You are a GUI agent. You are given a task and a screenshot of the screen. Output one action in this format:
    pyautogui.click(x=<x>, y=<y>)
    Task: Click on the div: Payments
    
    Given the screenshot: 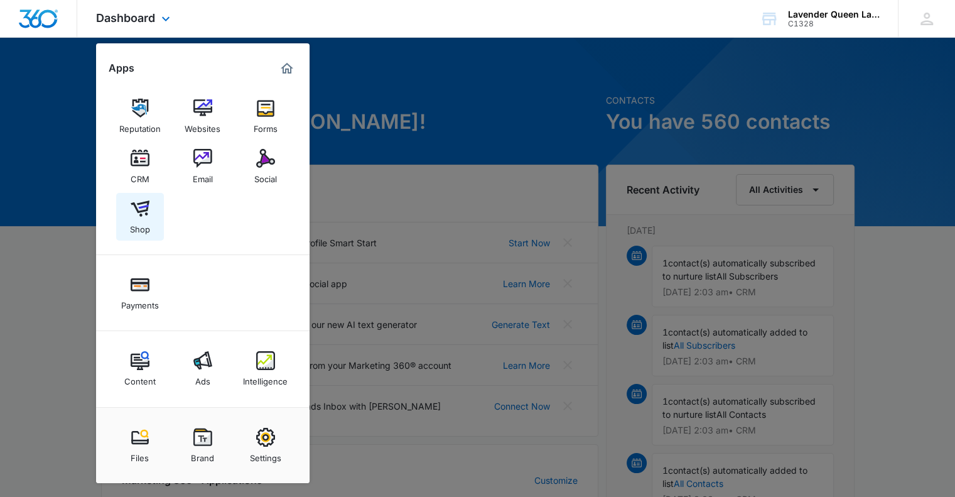 What is the action you would take?
    pyautogui.click(x=140, y=302)
    